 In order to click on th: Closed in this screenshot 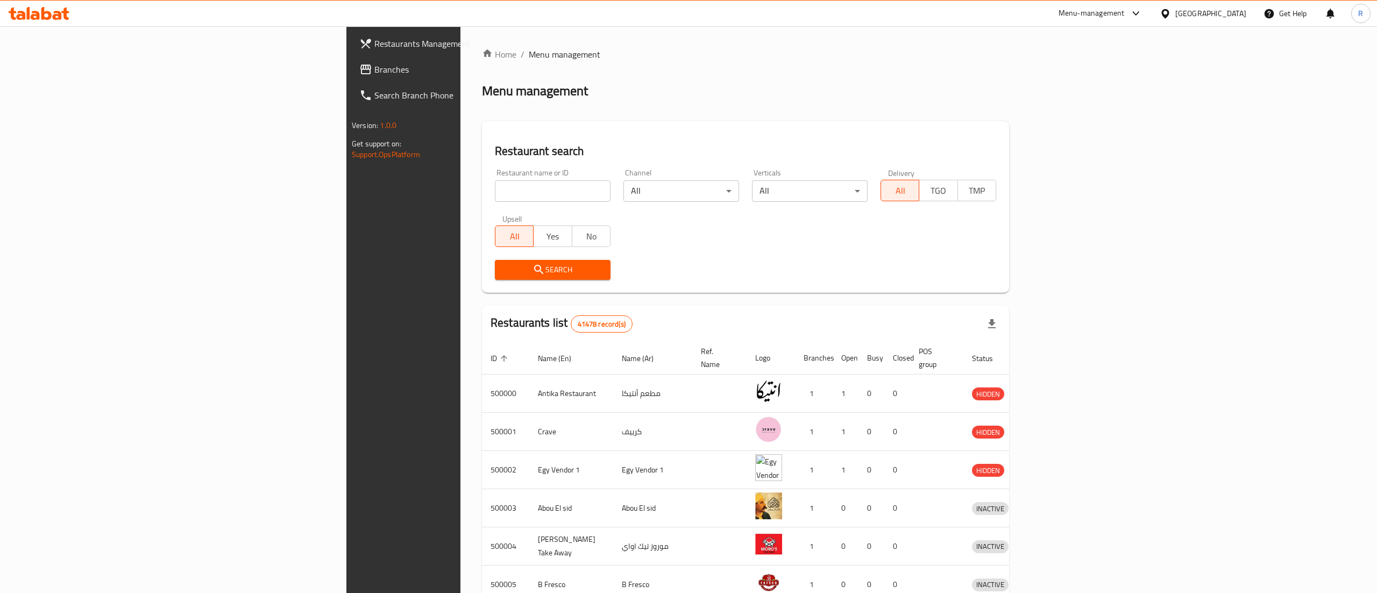, I will do `click(897, 358)`.